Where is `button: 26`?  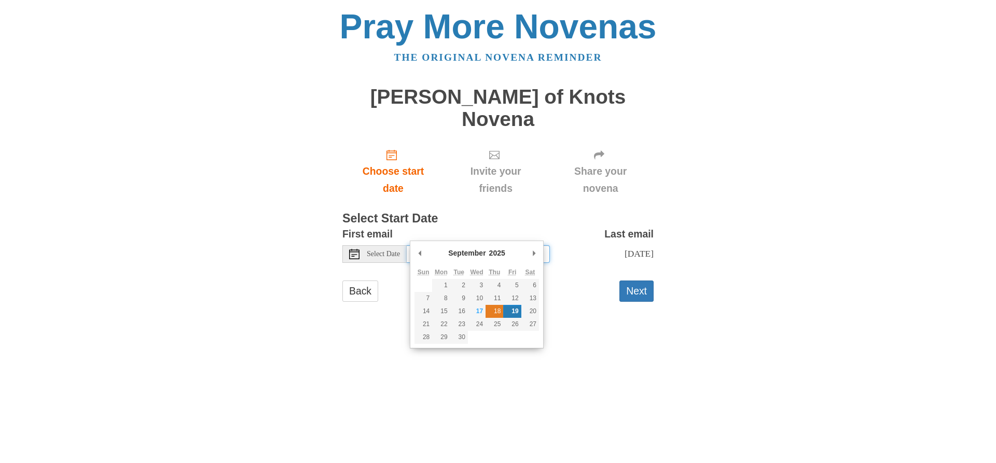
button: 26 is located at coordinates (512, 324).